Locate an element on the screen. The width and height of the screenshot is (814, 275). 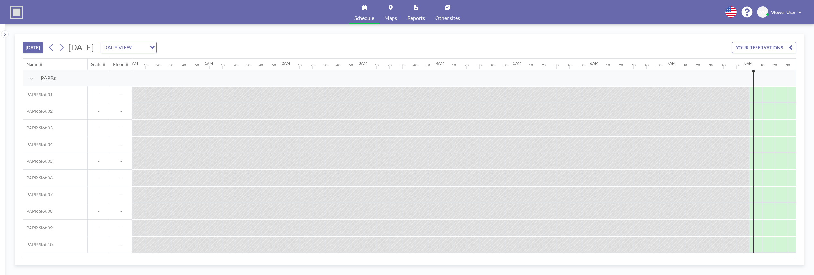
span: PAPR Slot 04 is located at coordinates (38, 145).